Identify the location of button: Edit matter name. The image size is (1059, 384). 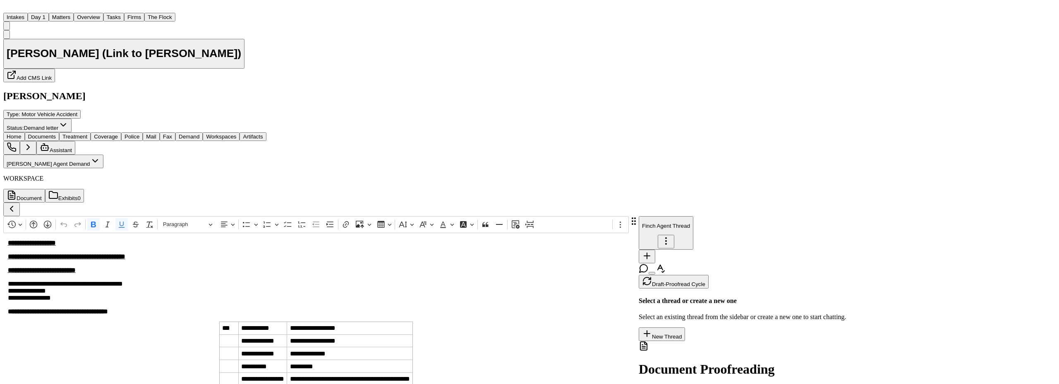
(124, 54).